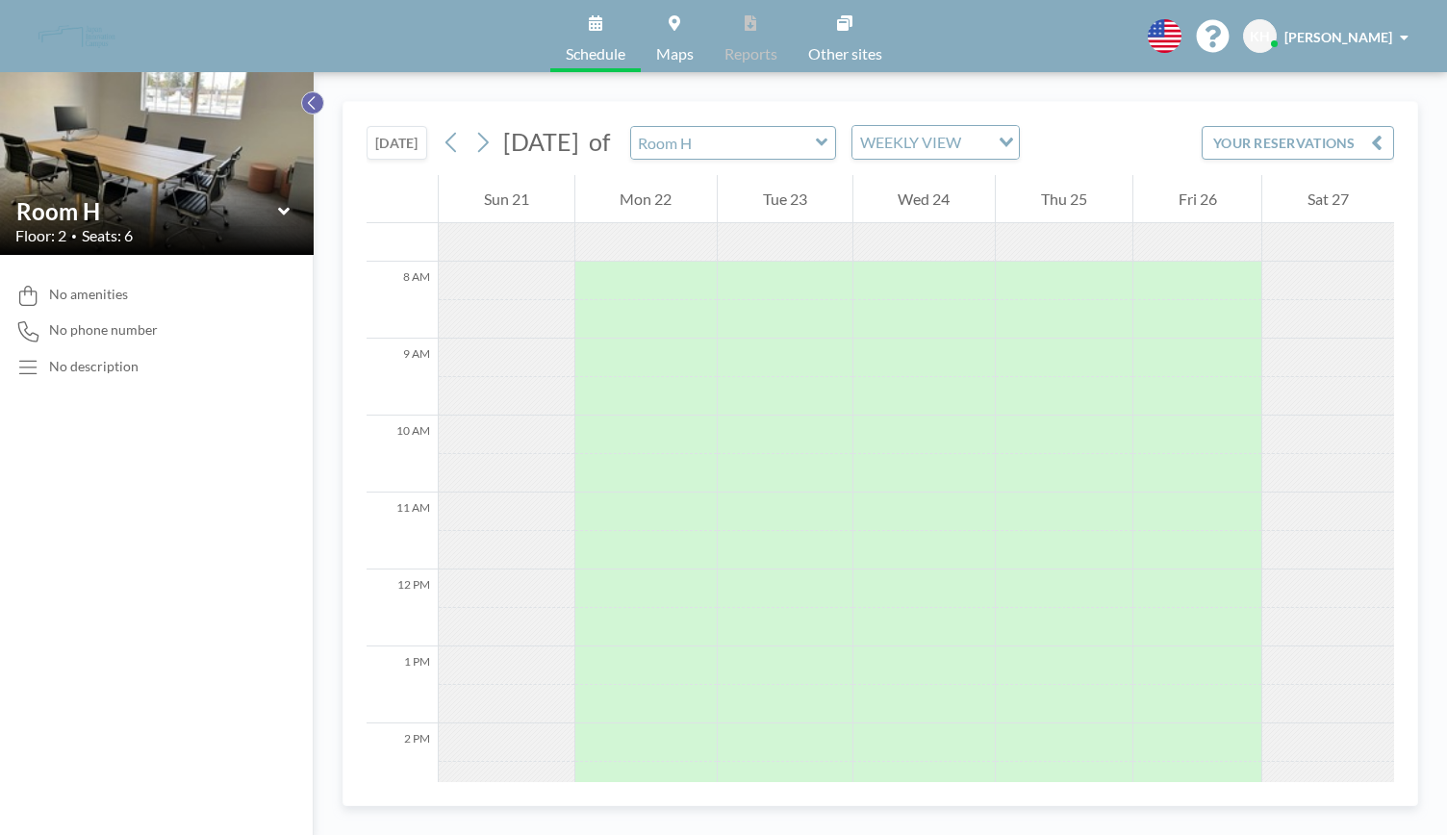 The height and width of the screenshot is (835, 1447). What do you see at coordinates (107, 236) in the screenshot?
I see `span: Seats: 6` at bounding box center [107, 236].